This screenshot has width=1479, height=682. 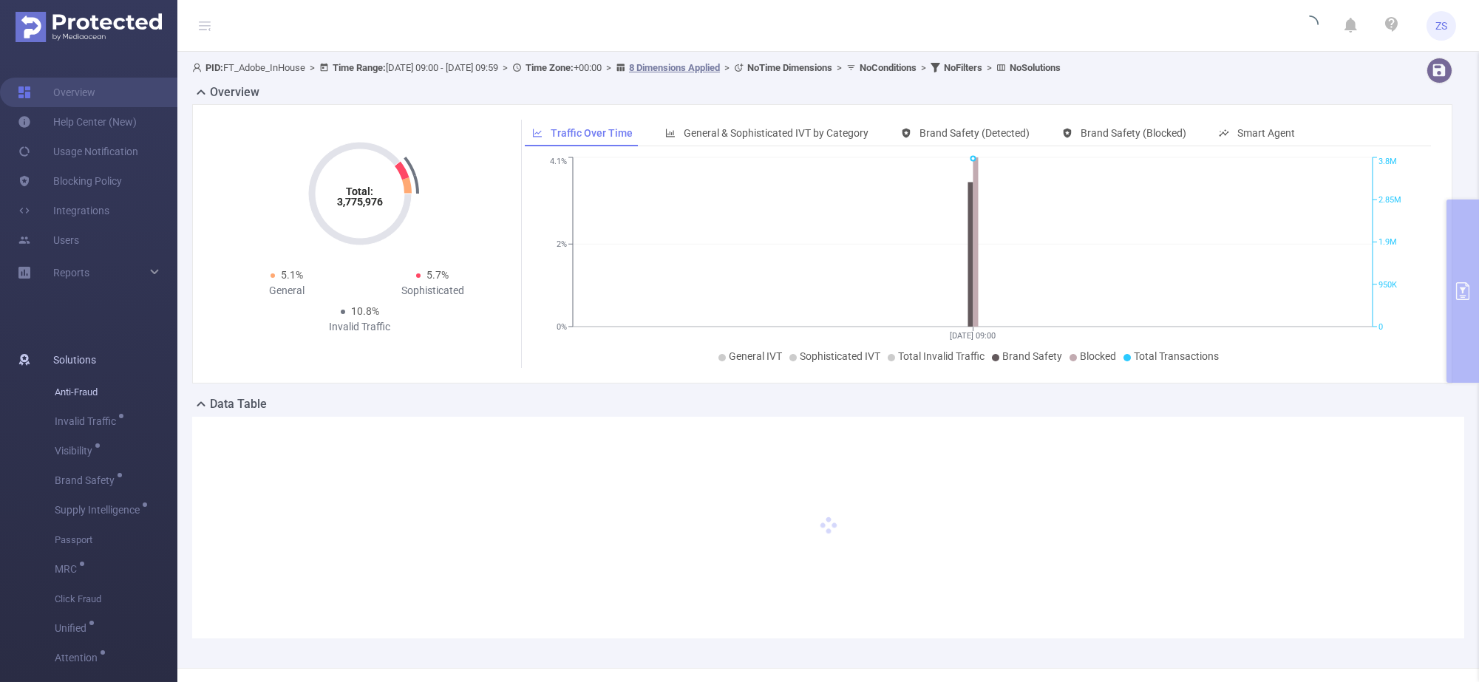 I want to click on a: Reports, so click(x=71, y=273).